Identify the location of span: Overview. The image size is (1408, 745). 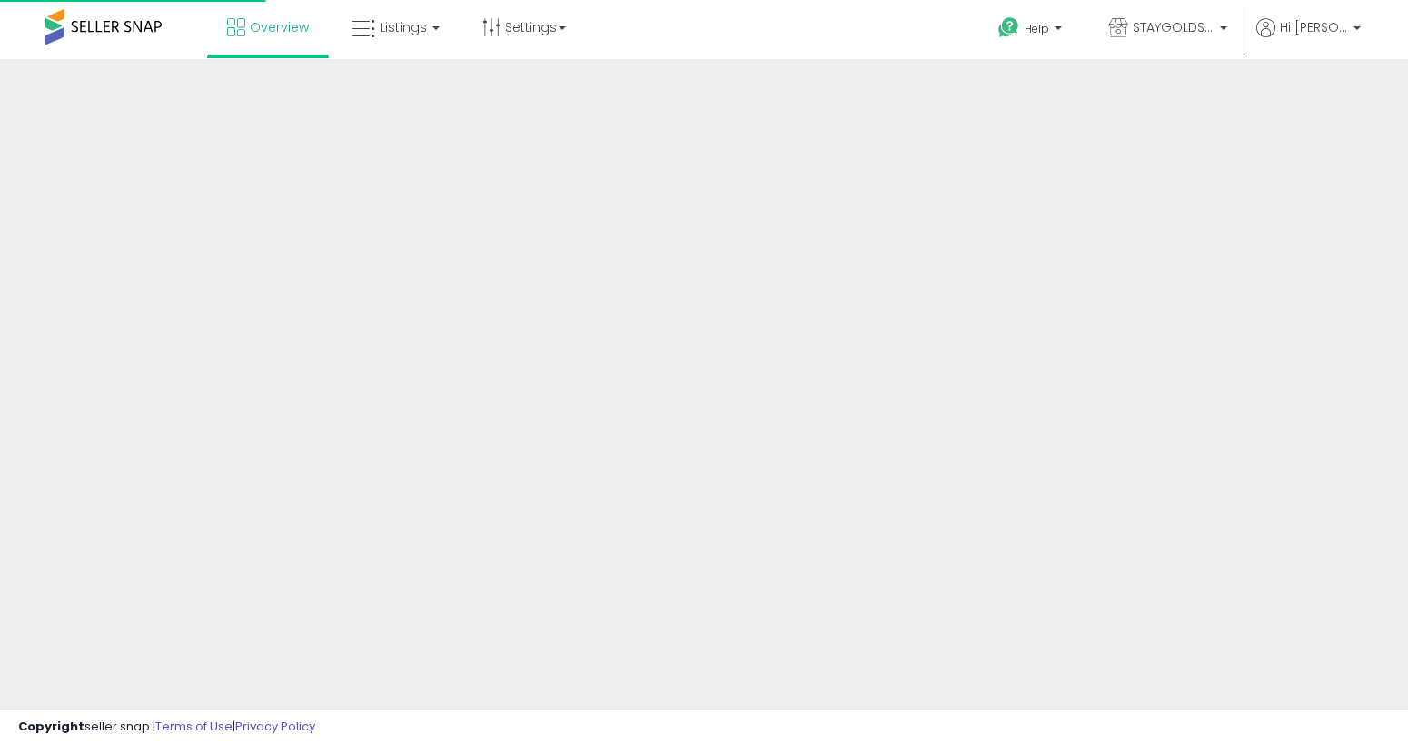
(279, 27).